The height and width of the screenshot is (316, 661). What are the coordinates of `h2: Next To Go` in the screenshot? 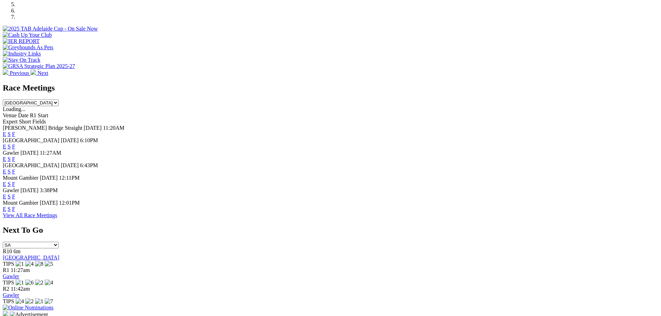 It's located at (330, 230).